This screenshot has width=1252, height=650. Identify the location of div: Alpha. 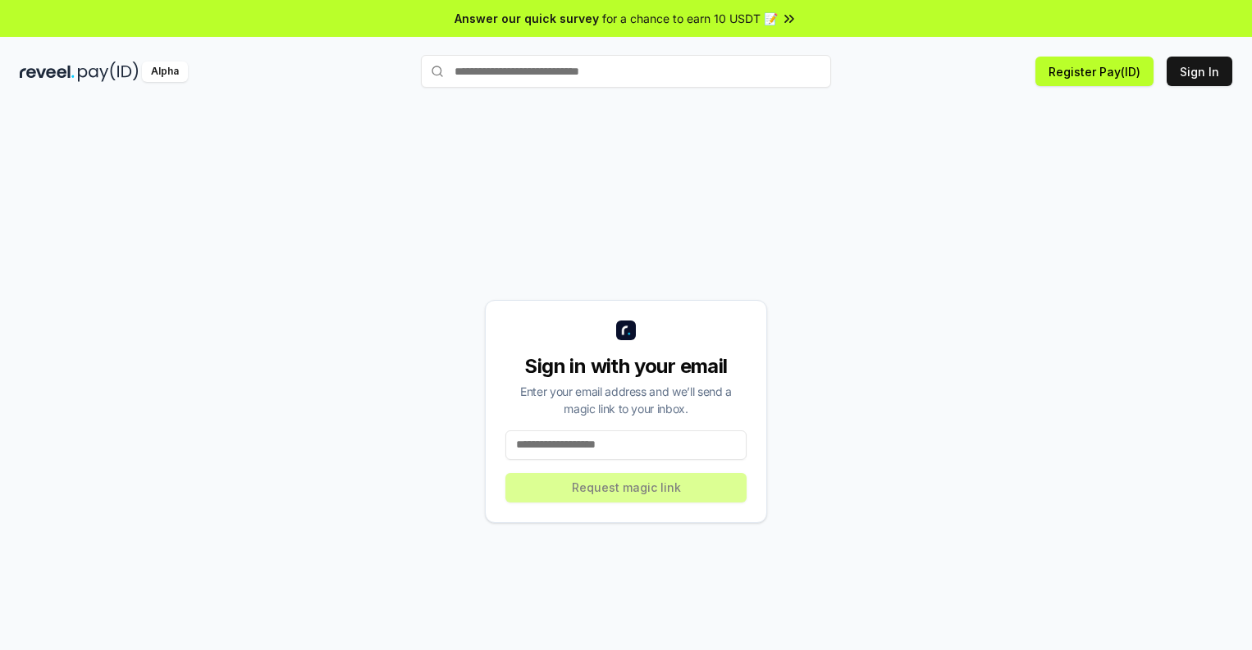
(165, 71).